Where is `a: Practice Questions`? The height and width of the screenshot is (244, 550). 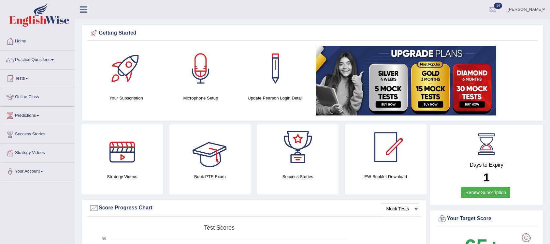
a: Practice Questions is located at coordinates (37, 59).